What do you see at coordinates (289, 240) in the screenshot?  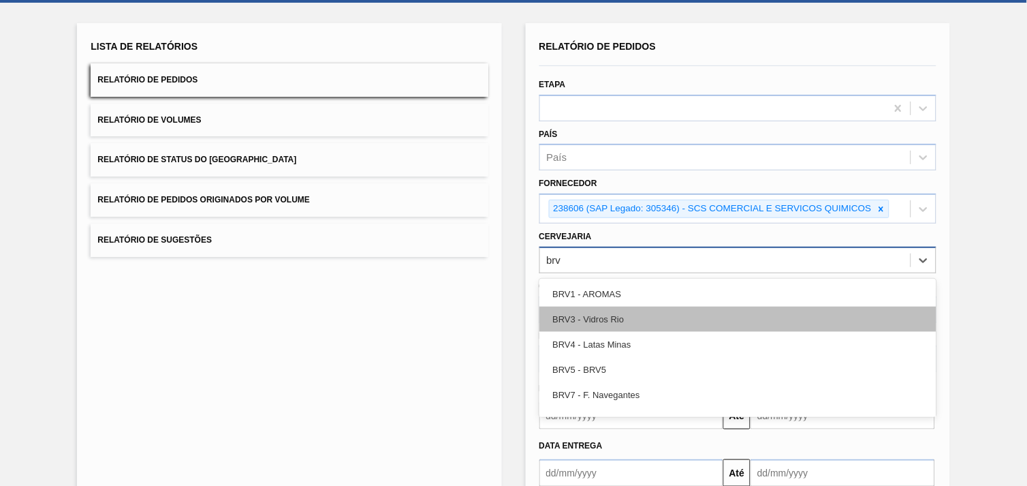 I see `button: Relatório de Sugestões` at bounding box center [289, 240].